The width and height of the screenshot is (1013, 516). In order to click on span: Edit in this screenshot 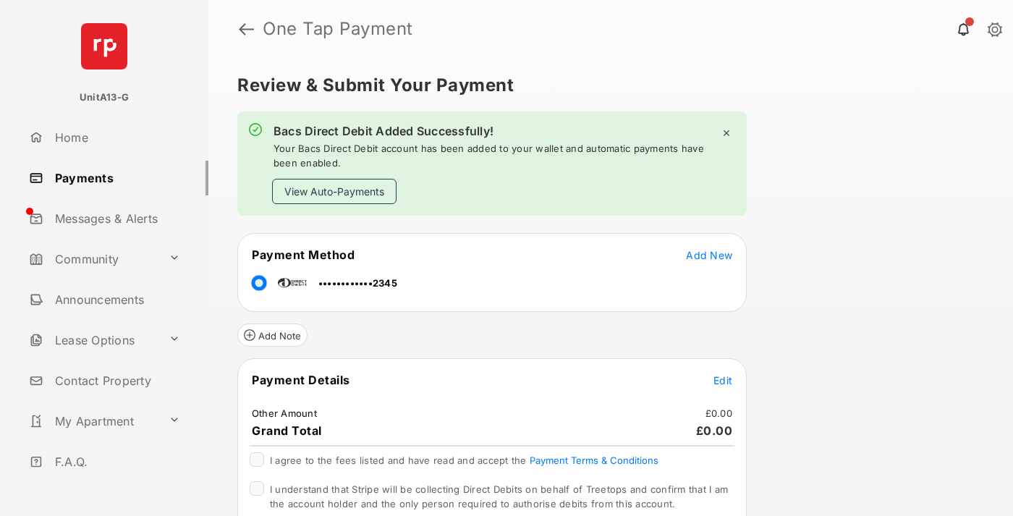, I will do `click(723, 380)`.